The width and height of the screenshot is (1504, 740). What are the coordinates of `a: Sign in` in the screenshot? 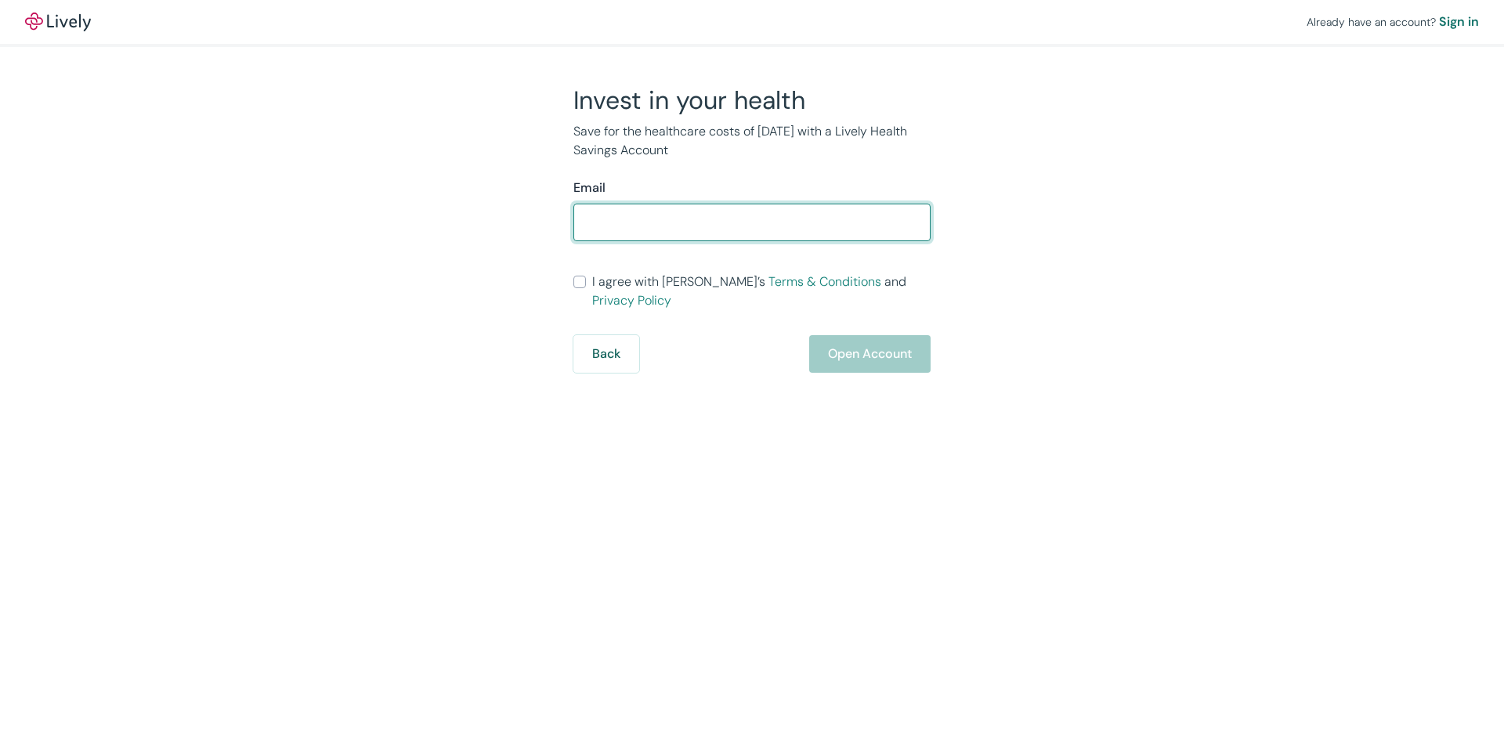 It's located at (1458, 22).